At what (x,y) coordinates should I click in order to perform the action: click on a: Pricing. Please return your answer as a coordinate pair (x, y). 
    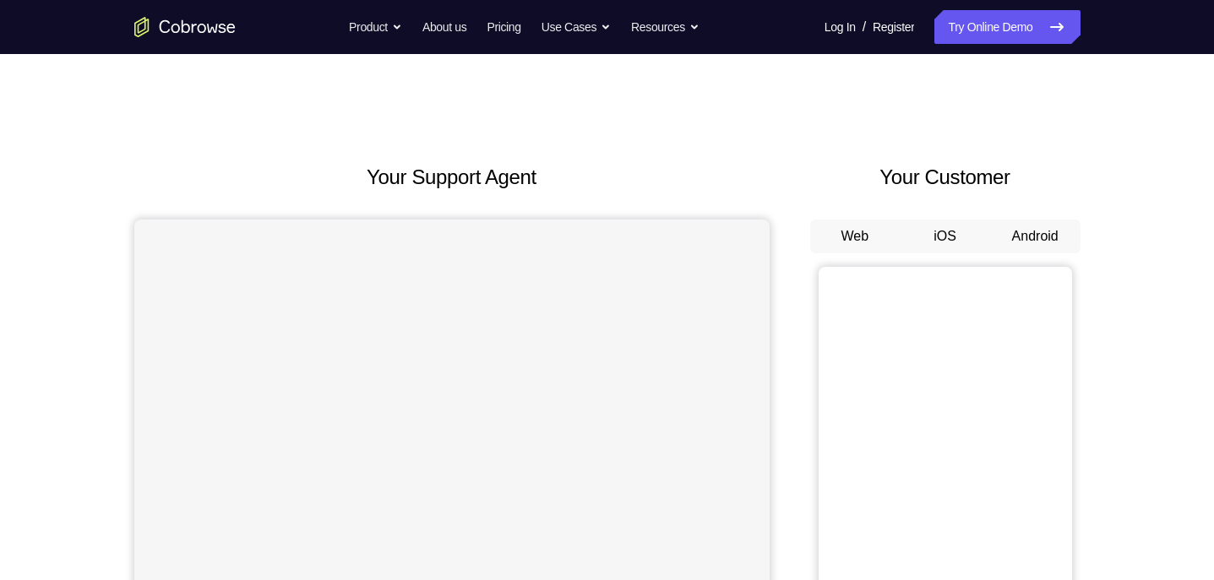
    Looking at the image, I should click on (504, 27).